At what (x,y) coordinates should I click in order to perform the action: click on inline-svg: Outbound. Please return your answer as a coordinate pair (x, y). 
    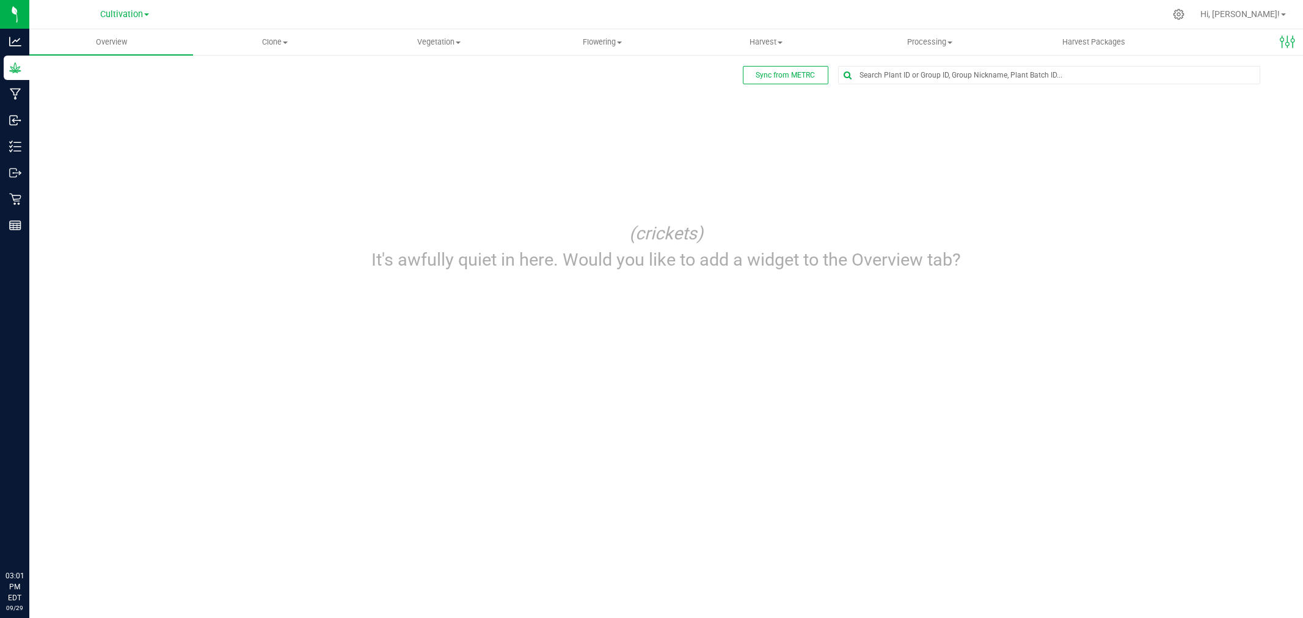
    Looking at the image, I should click on (15, 173).